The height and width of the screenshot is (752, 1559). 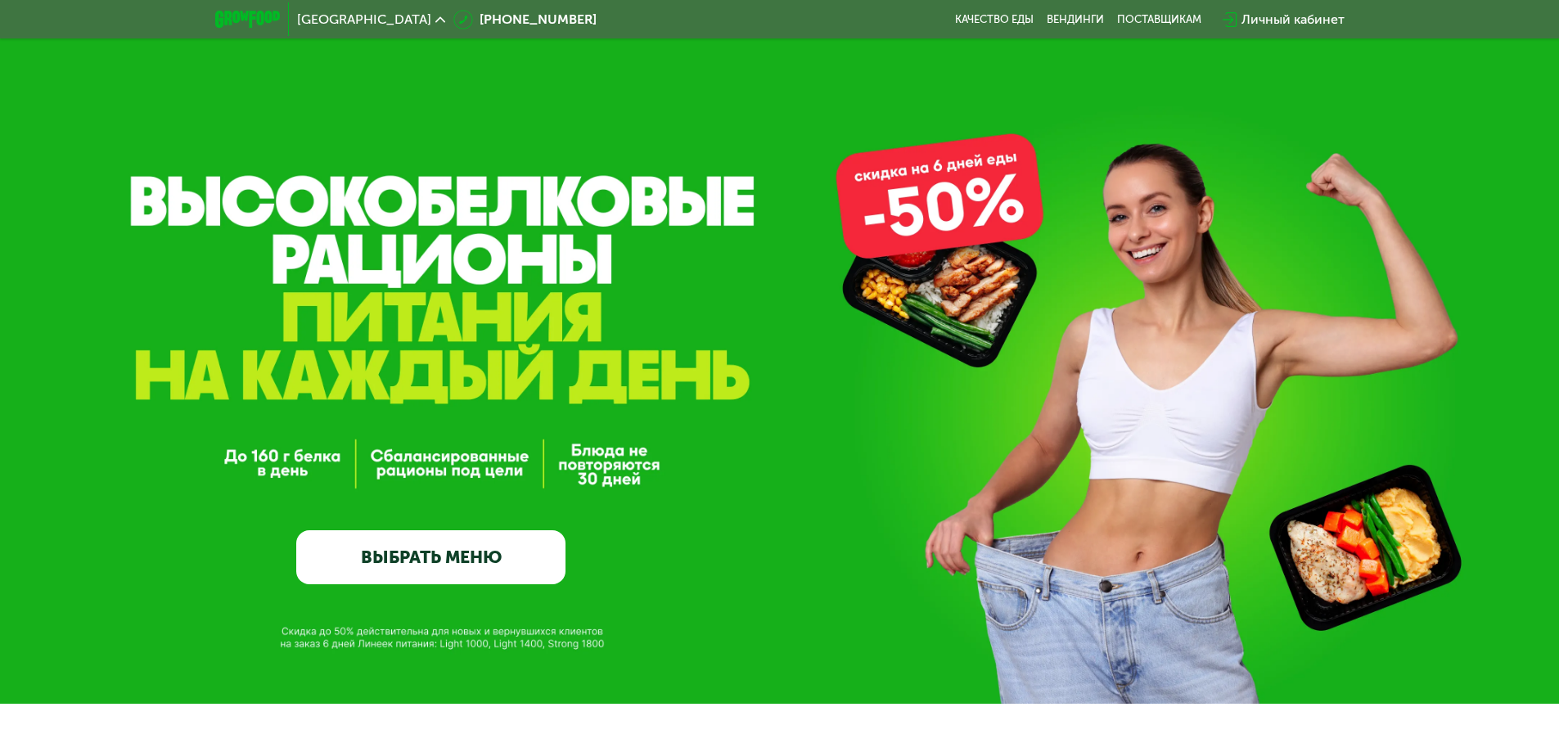 What do you see at coordinates (994, 20) in the screenshot?
I see `a: Качество еды` at bounding box center [994, 20].